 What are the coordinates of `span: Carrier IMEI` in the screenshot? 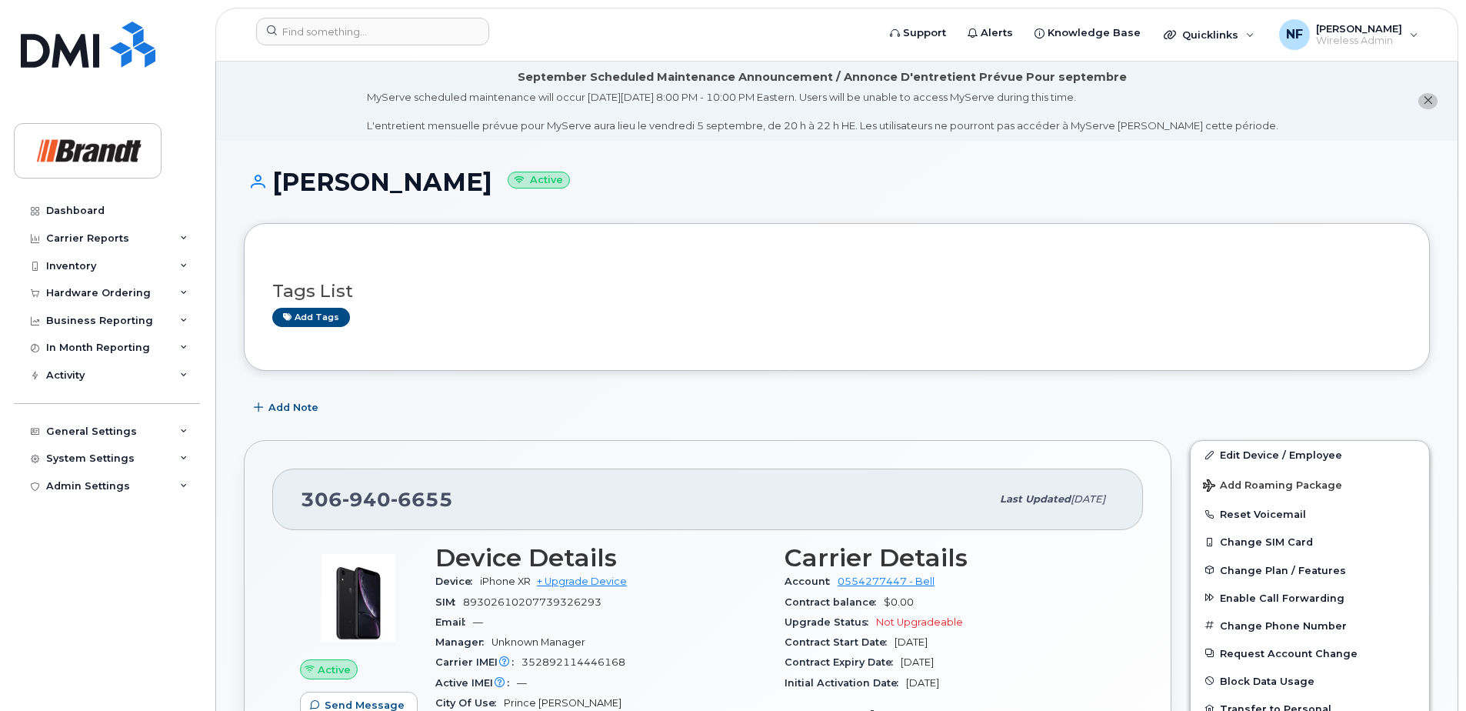 It's located at (478, 662).